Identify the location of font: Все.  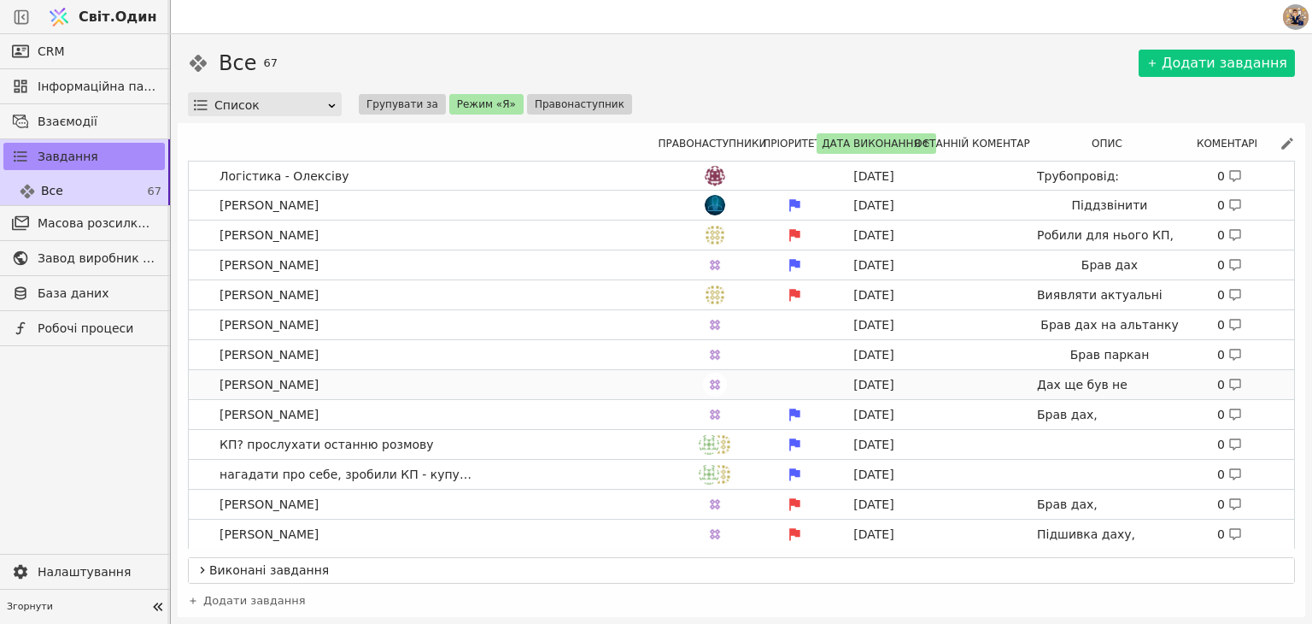
(237, 63).